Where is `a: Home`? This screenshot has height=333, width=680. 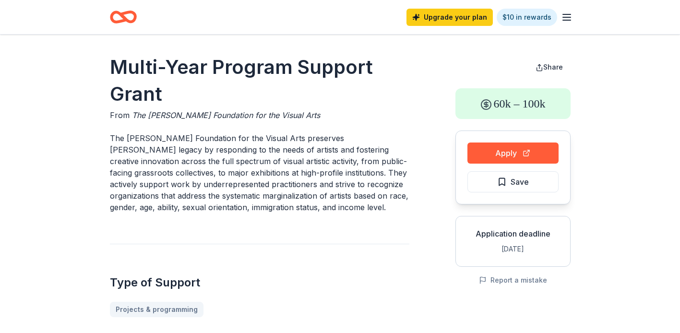 a: Home is located at coordinates (123, 17).